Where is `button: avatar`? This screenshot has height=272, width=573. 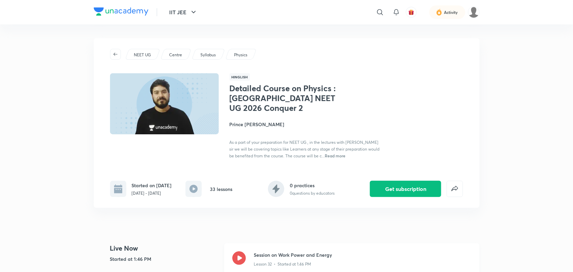
button: avatar is located at coordinates (411, 12).